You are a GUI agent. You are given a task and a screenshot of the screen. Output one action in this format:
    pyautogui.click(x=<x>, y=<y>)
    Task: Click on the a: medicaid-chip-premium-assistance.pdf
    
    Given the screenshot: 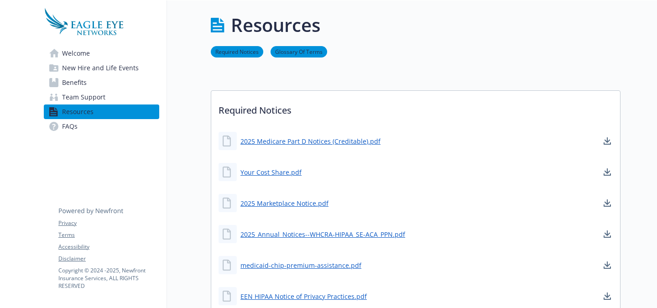 What is the action you would take?
    pyautogui.click(x=301, y=265)
    